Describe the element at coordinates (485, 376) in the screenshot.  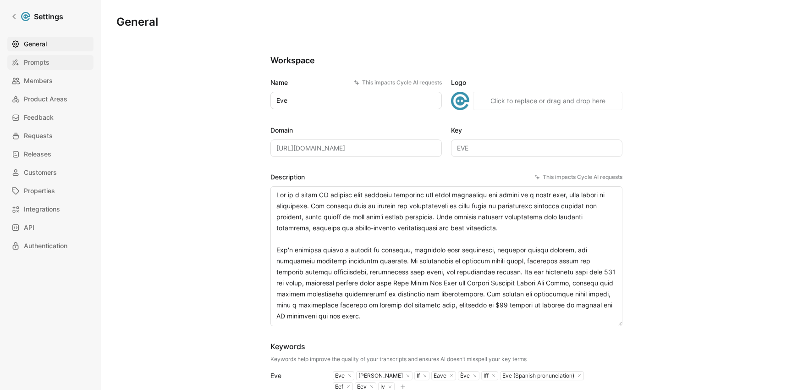
I see `div: Iff` at that location.